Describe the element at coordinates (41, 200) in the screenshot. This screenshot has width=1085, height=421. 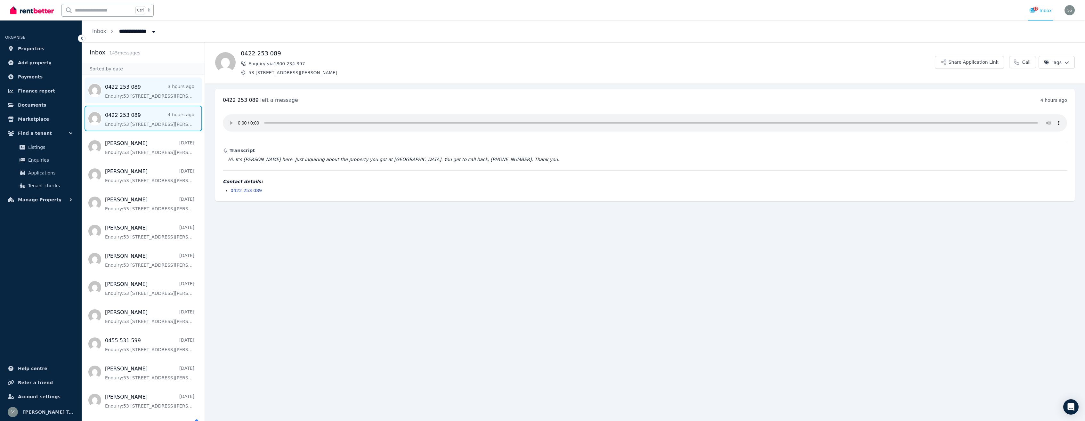
I see `button: Manage Property` at that location.